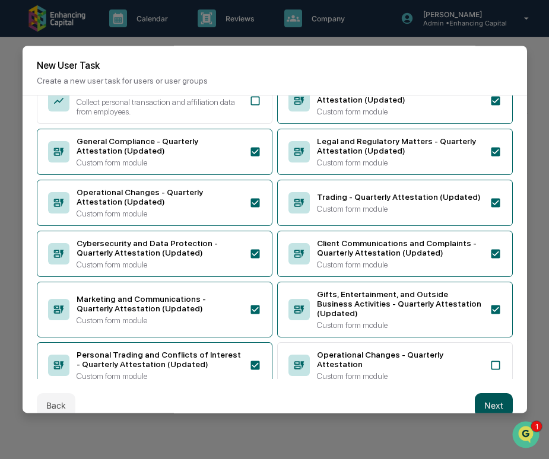 The height and width of the screenshot is (459, 549). What do you see at coordinates (200, 136) in the screenshot?
I see `button: See all` at bounding box center [200, 136].